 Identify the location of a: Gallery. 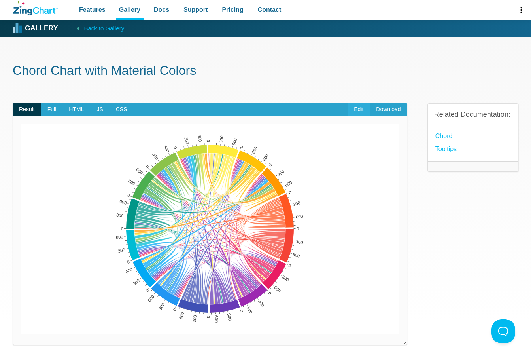
(36, 28).